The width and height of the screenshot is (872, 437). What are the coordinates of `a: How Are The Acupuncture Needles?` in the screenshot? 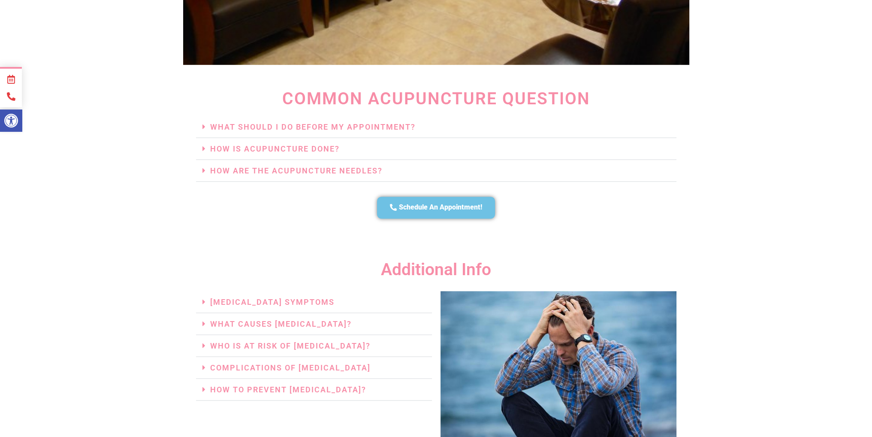 It's located at (296, 170).